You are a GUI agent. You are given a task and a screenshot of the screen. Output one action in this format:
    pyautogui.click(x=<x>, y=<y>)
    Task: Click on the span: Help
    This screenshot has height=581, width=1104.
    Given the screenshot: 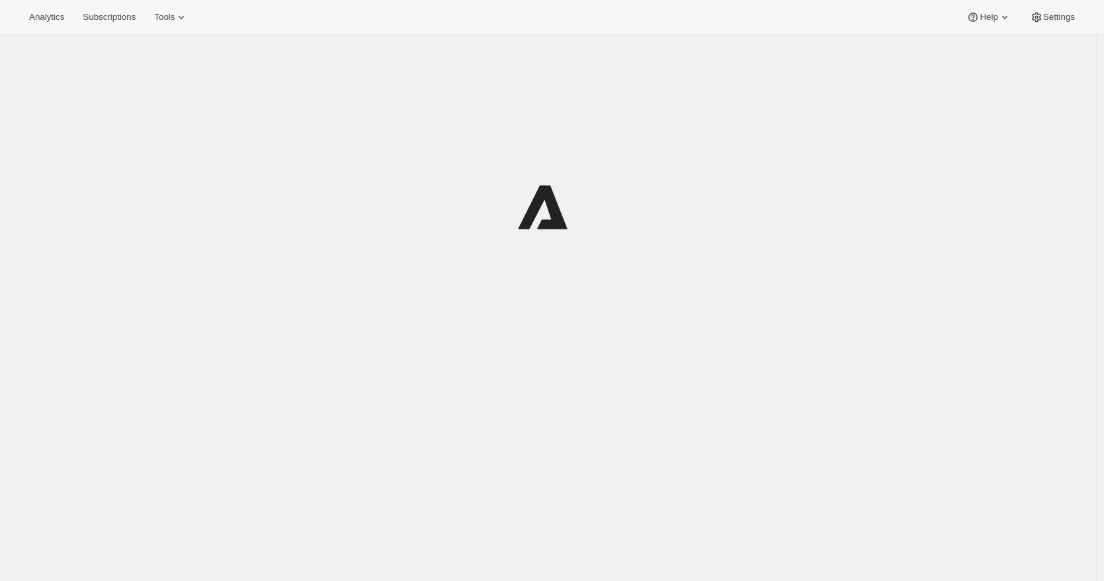 What is the action you would take?
    pyautogui.click(x=988, y=17)
    